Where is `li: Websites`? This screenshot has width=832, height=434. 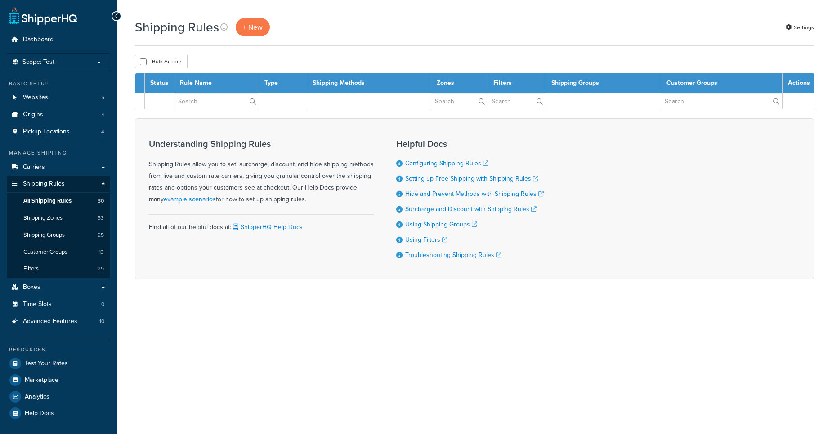
li: Websites is located at coordinates (58, 98).